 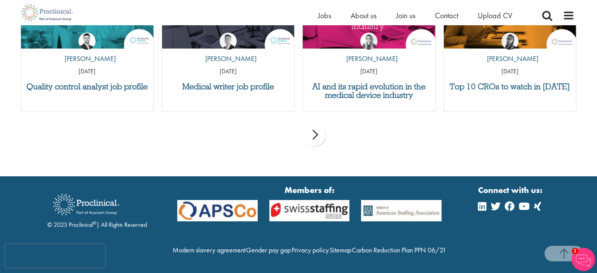 I want to click on a: Contact, so click(x=447, y=16).